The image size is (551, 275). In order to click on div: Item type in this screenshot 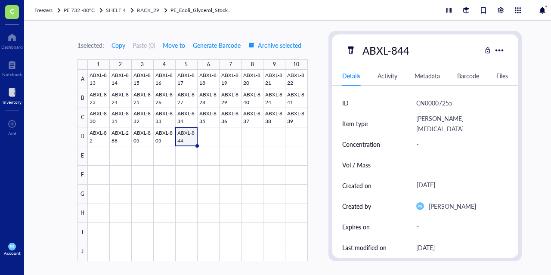, I will do `click(355, 124)`.